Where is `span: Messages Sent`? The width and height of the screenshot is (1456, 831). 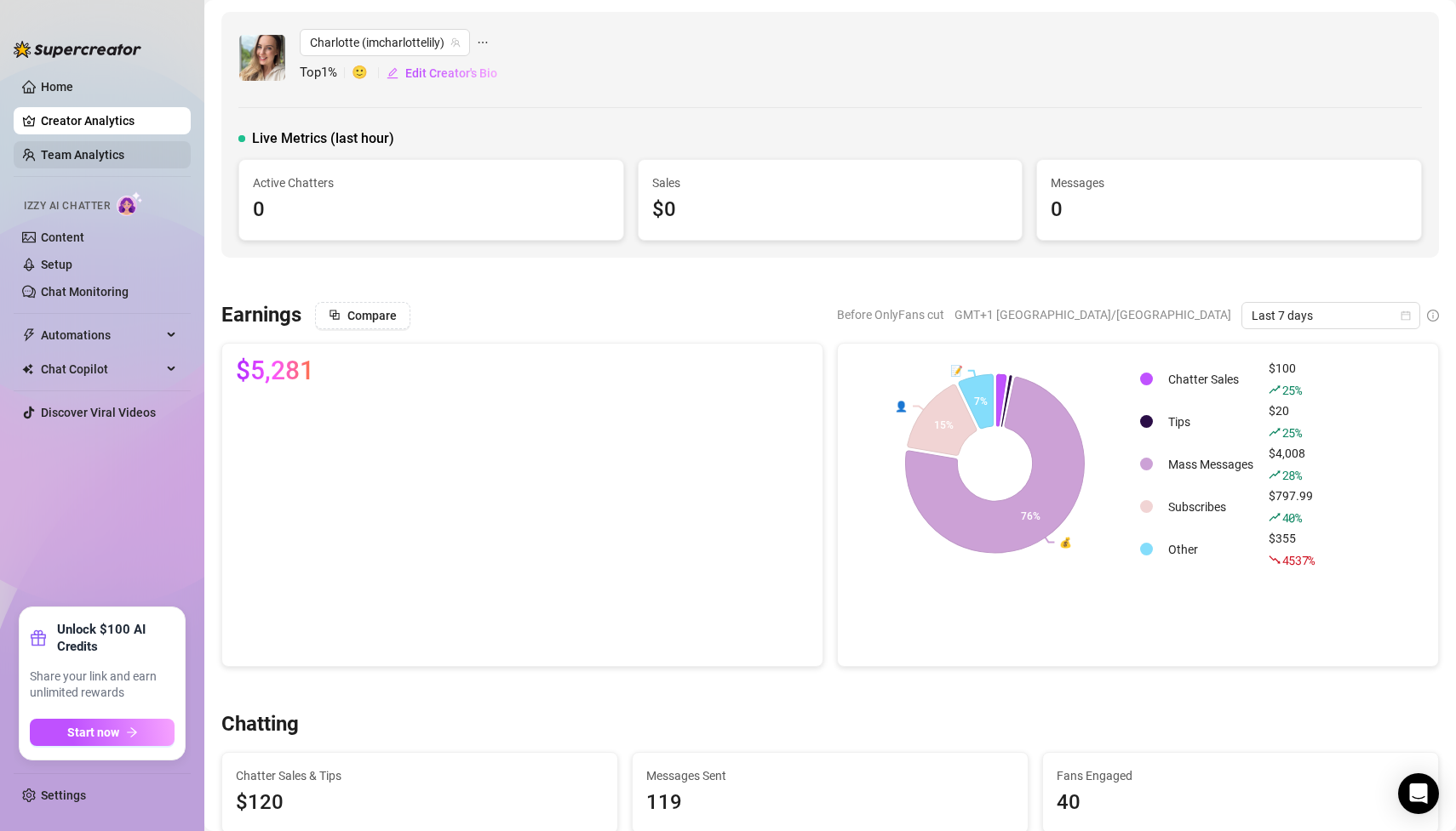
span: Messages Sent is located at coordinates (830, 776).